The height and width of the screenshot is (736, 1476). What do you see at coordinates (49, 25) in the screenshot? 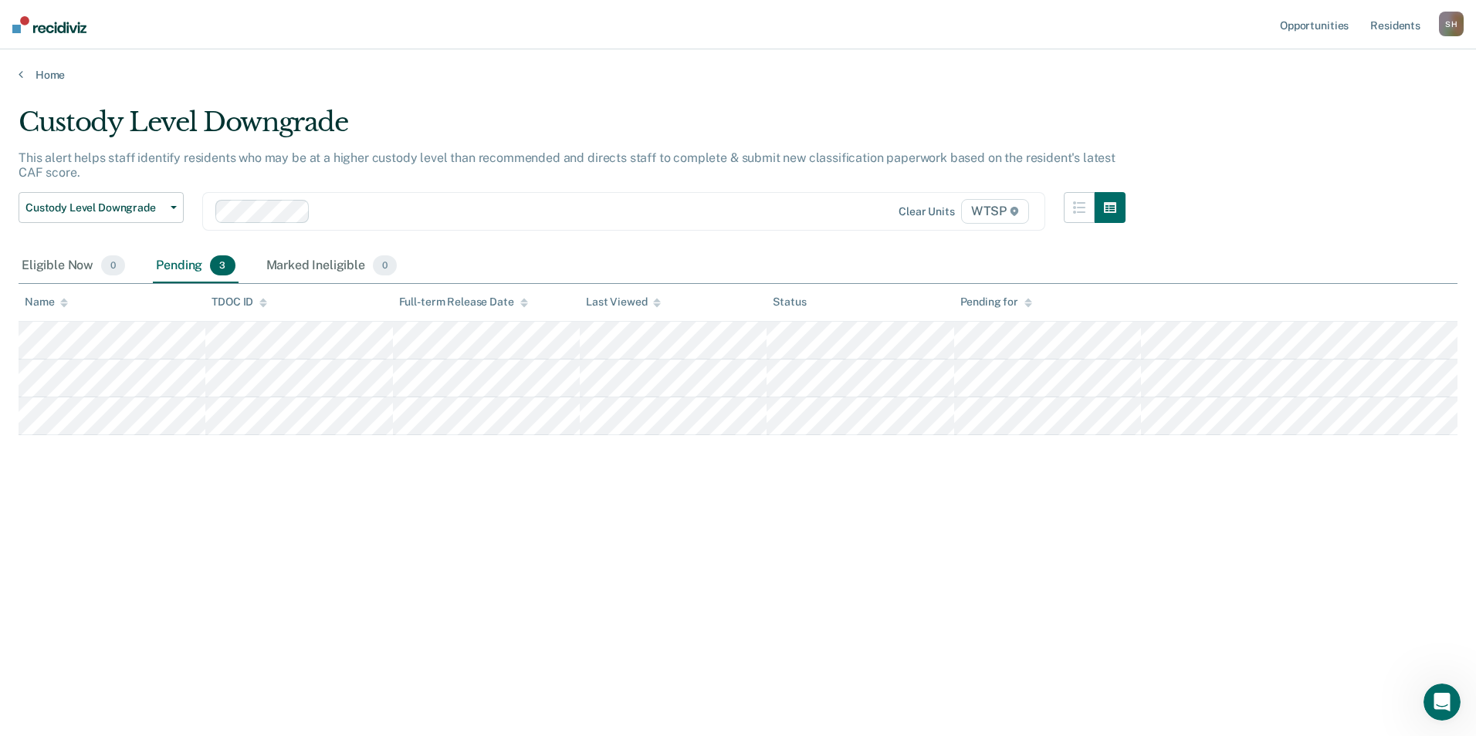
I see `img: Recidiviz` at bounding box center [49, 25].